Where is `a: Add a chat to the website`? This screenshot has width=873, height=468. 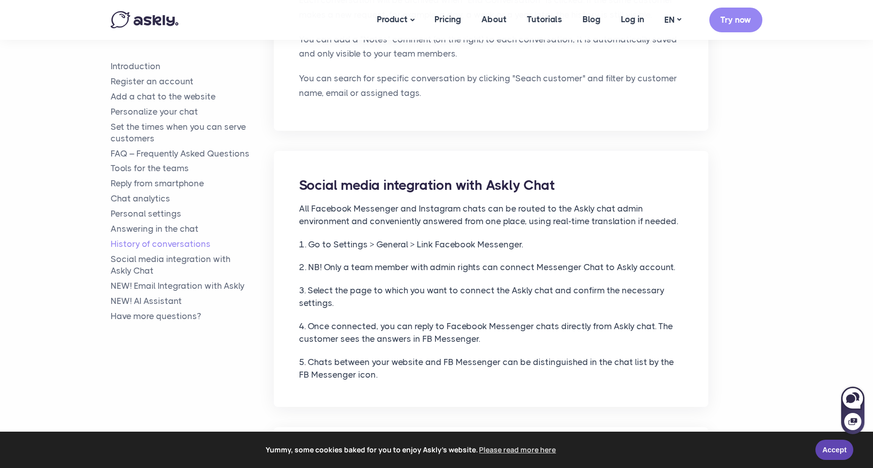
a: Add a chat to the website is located at coordinates (192, 96).